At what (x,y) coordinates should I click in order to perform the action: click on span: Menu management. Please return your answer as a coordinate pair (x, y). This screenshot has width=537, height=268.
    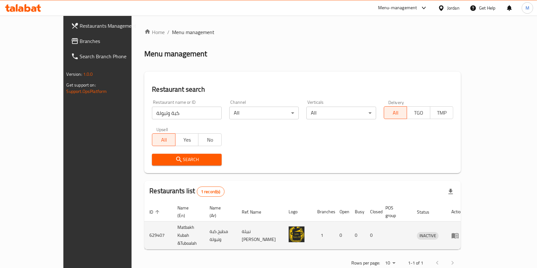
    Looking at the image, I should click on (193, 32).